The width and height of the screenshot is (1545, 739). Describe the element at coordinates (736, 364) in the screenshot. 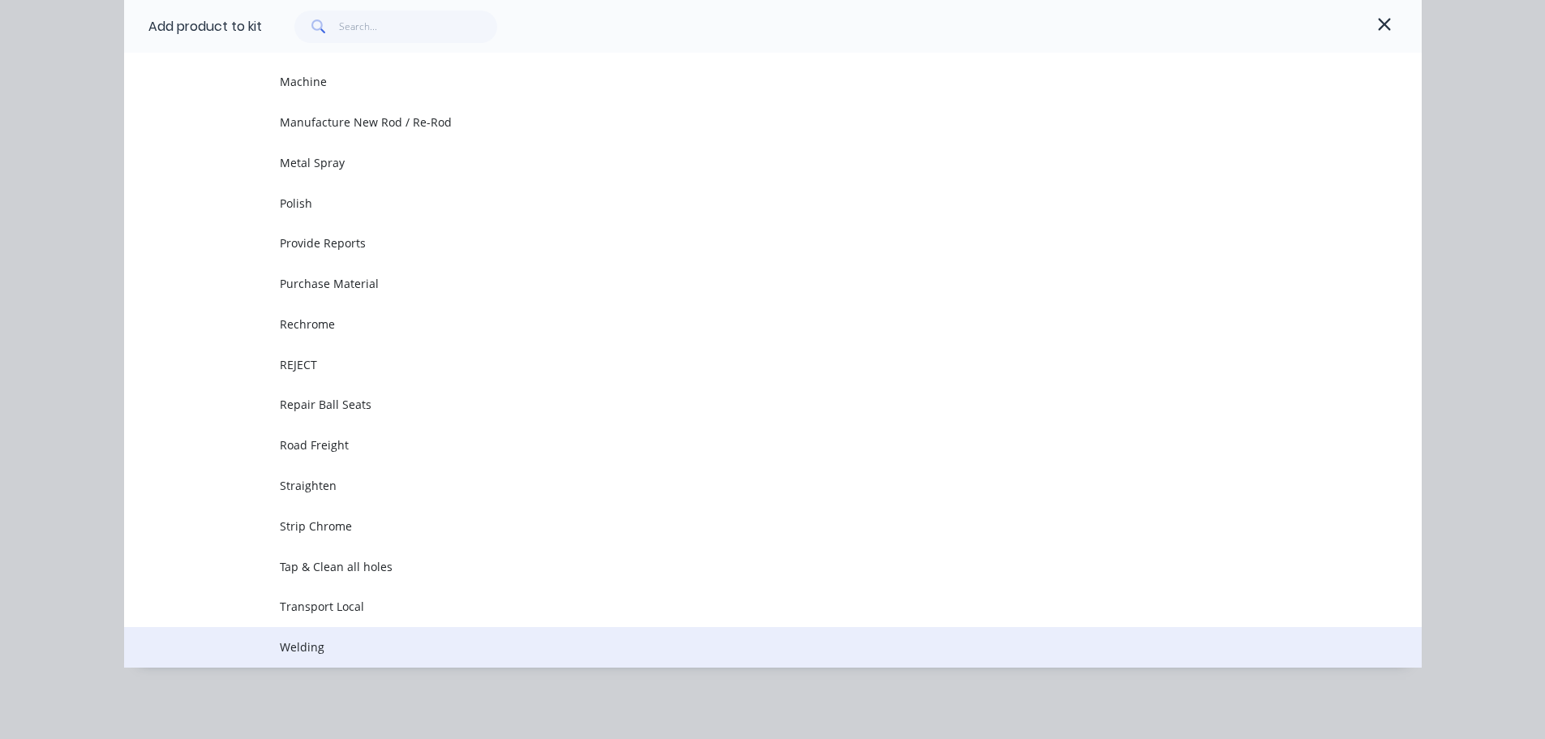

I see `span: REJECT` at that location.